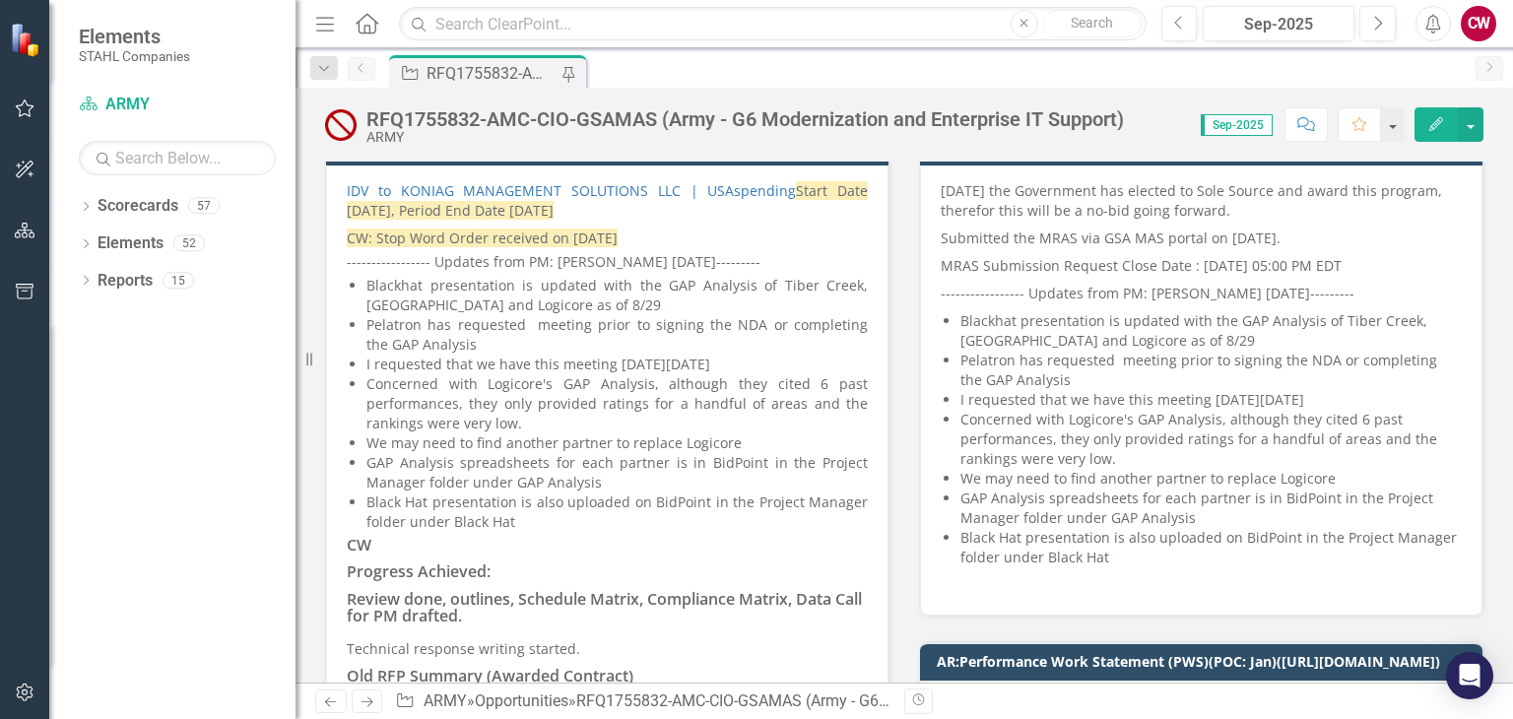 Image resolution: width=1513 pixels, height=719 pixels. What do you see at coordinates (521, 700) in the screenshot?
I see `a: Opportunities` at bounding box center [521, 700].